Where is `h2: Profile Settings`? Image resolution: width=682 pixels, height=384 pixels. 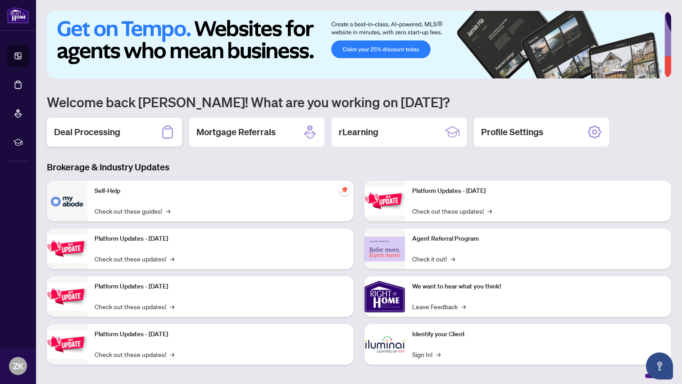
h2: Profile Settings is located at coordinates (512, 132).